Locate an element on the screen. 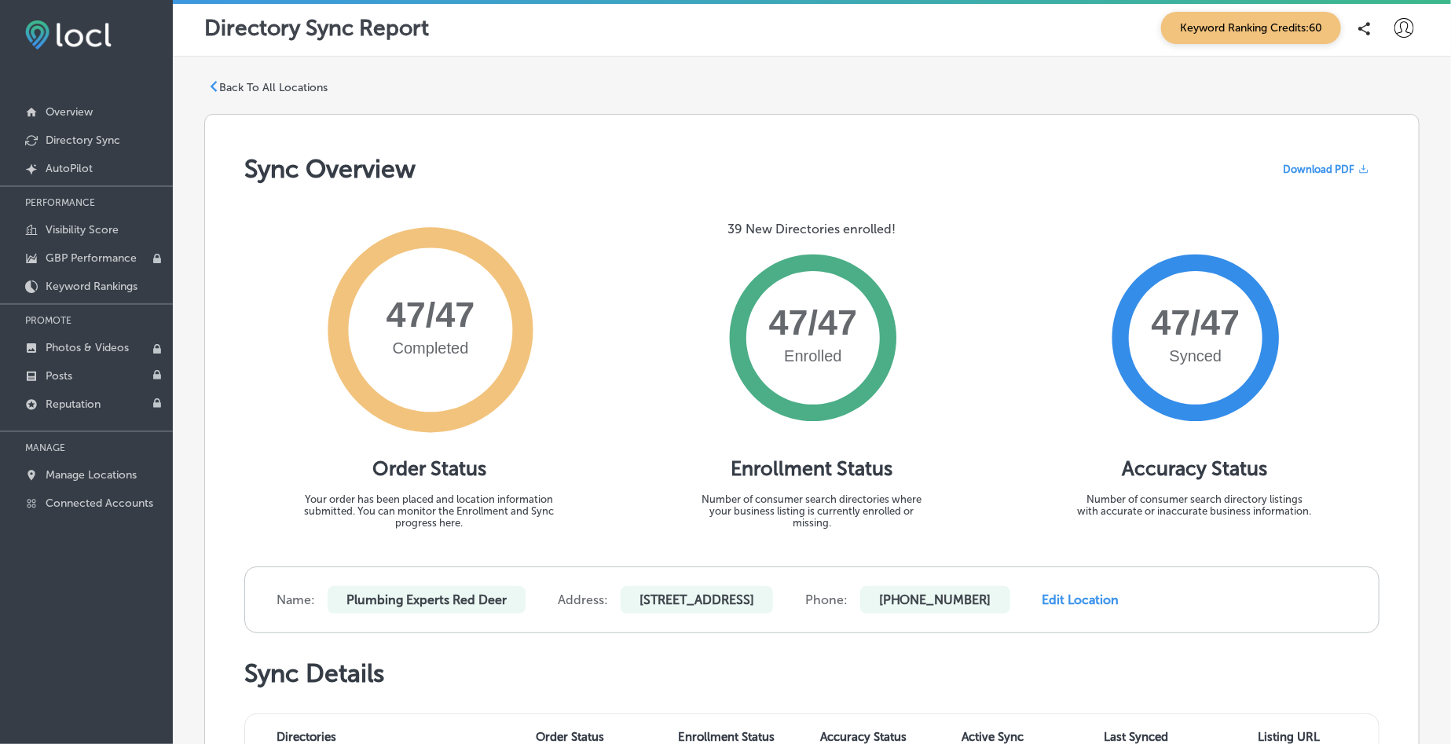 Image resolution: width=1451 pixels, height=744 pixels. p: Posts is located at coordinates (59, 375).